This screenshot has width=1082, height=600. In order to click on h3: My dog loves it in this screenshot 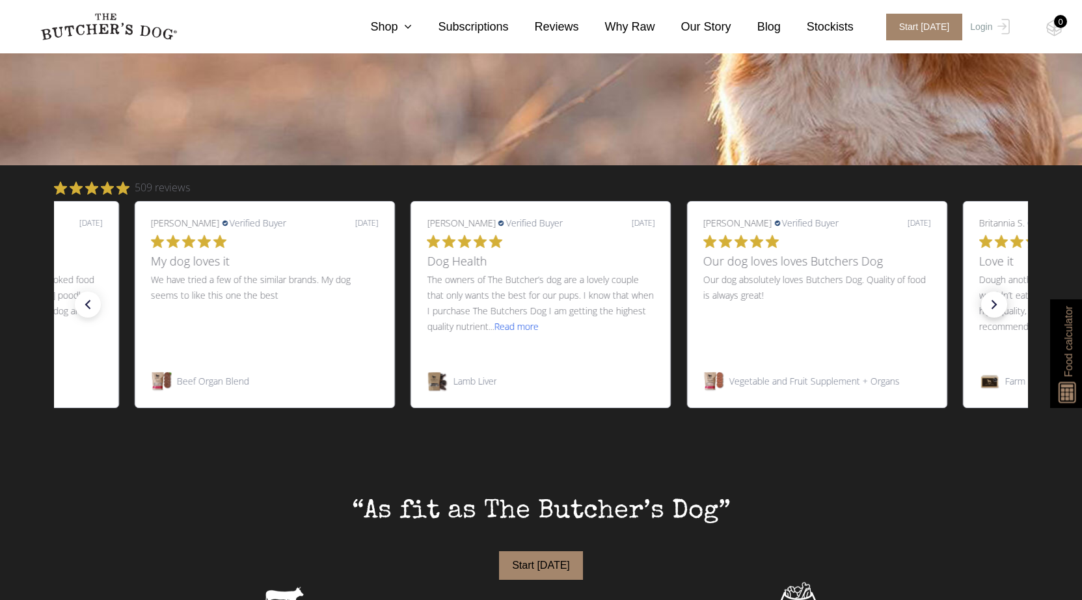, I will do `click(265, 261)`.